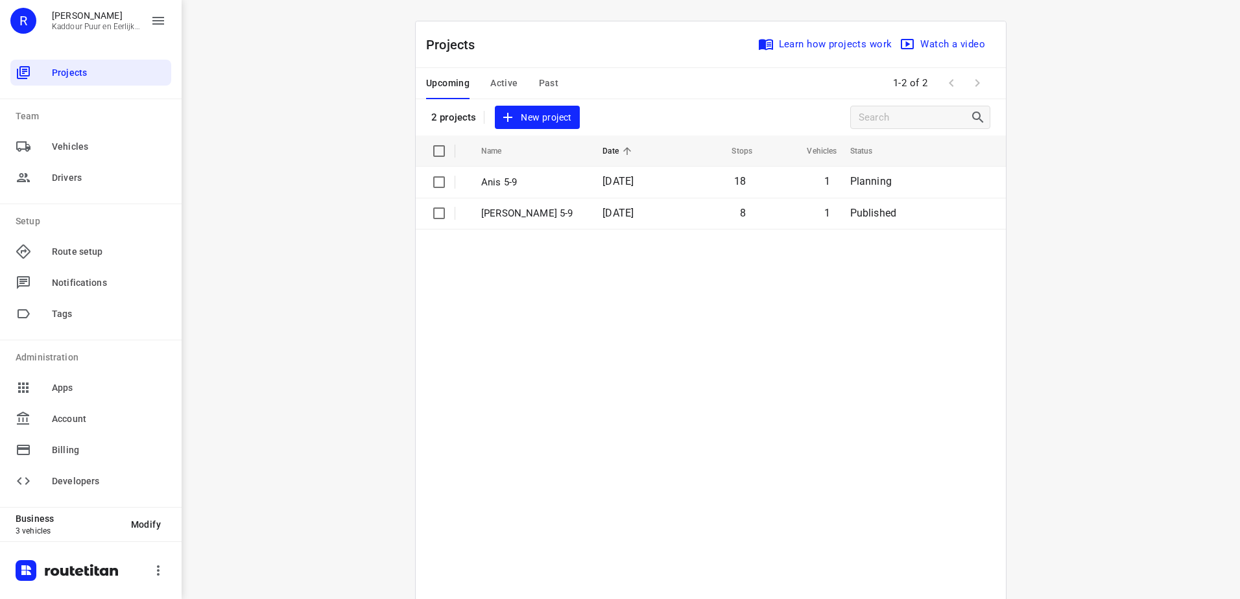  What do you see at coordinates (532, 182) in the screenshot?
I see `p: Anis 5-9` at bounding box center [532, 182].